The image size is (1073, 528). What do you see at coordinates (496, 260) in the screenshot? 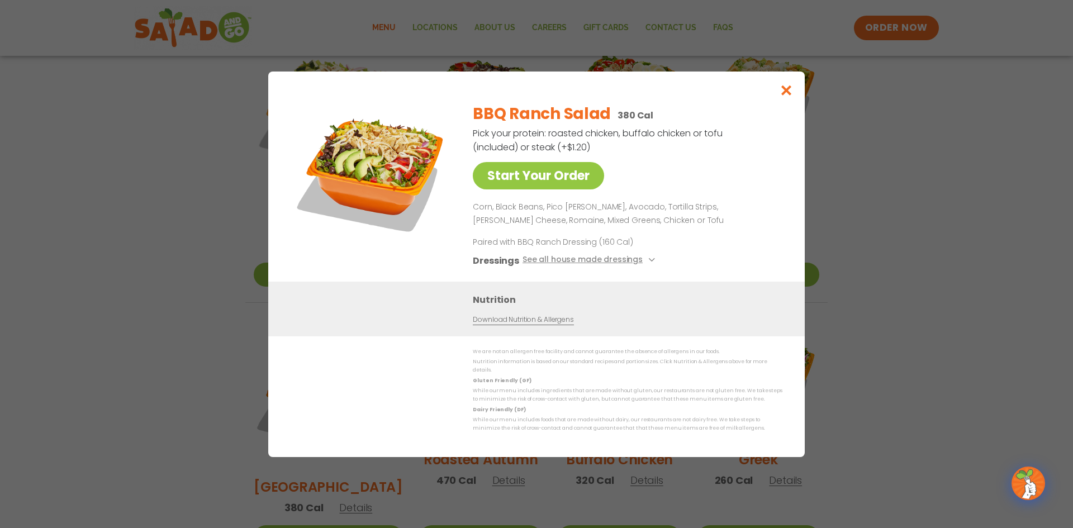
I see `h3: Dressings` at bounding box center [496, 260].